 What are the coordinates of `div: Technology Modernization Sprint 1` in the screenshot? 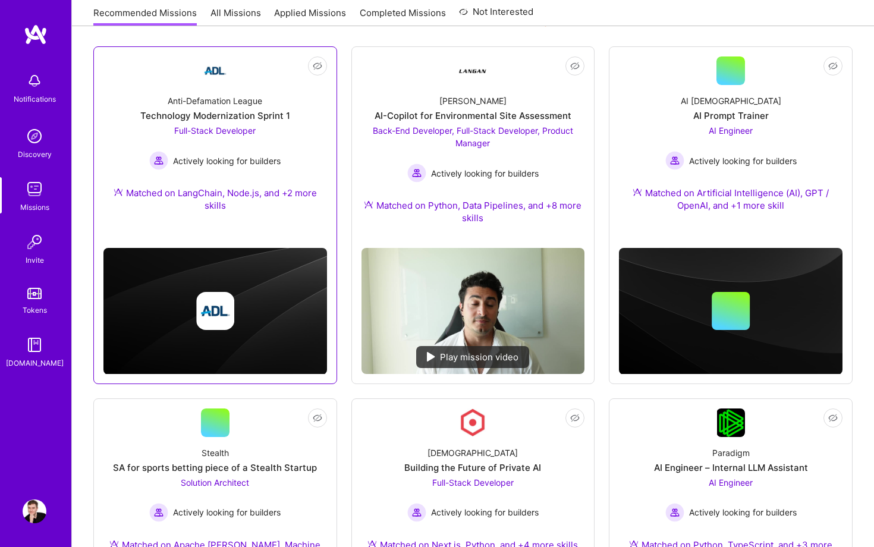 It's located at (215, 115).